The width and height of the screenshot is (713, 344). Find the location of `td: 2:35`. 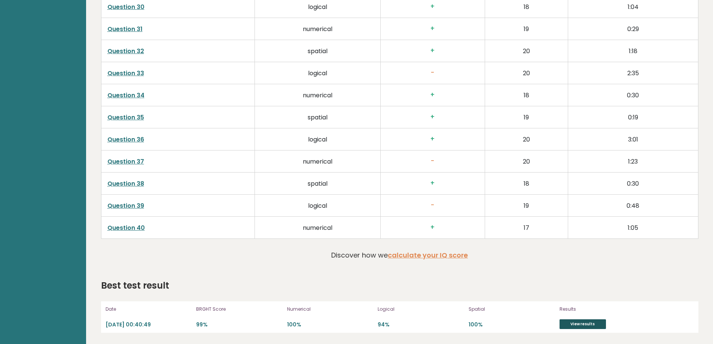

td: 2:35 is located at coordinates (633, 73).